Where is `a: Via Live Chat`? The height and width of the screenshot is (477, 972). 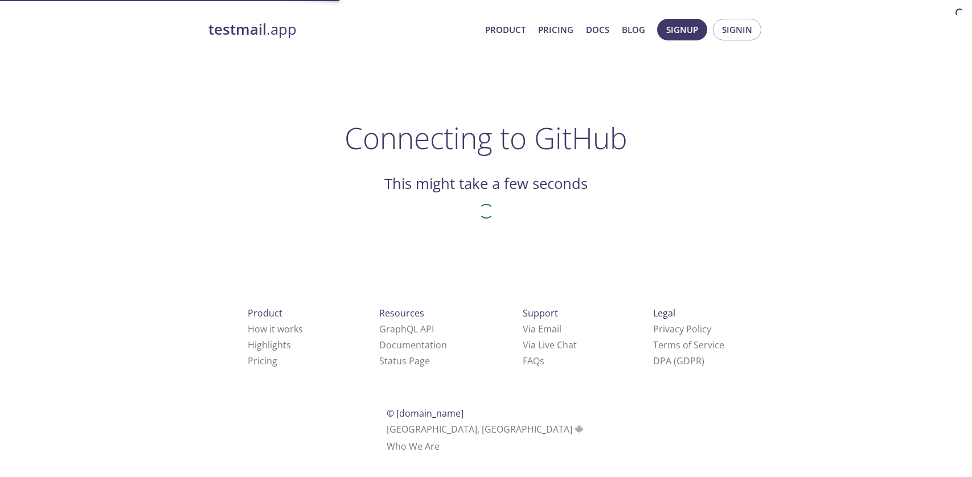 a: Via Live Chat is located at coordinates (549, 345).